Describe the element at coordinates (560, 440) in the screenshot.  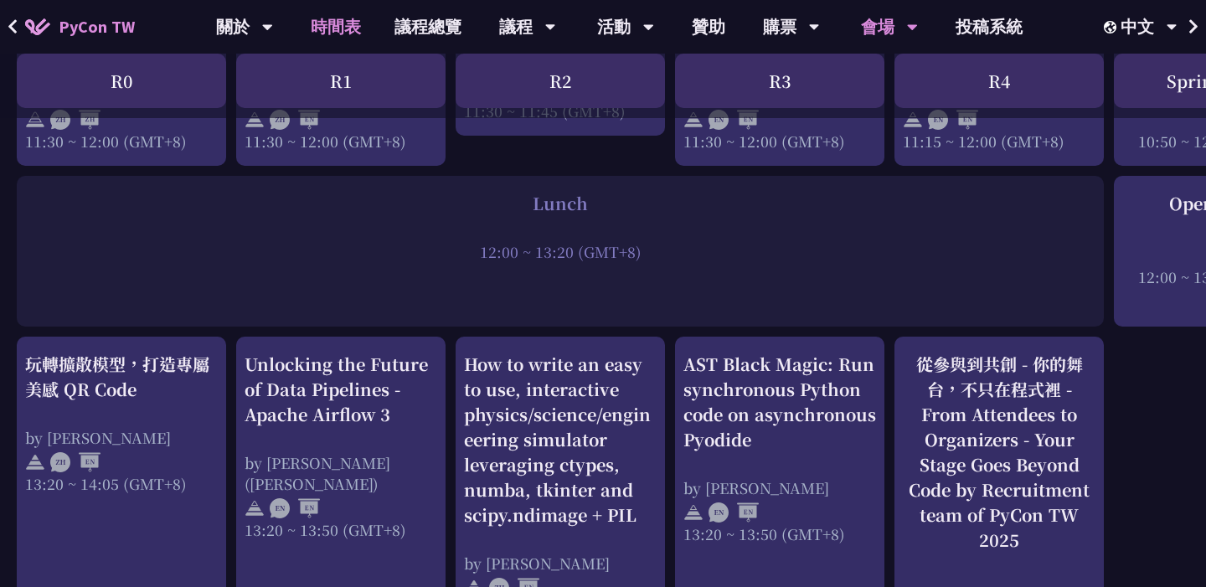
I see `div: How to write an easy to use, interactive physics/science/engineering simulator leveraging ctypes,...` at that location.